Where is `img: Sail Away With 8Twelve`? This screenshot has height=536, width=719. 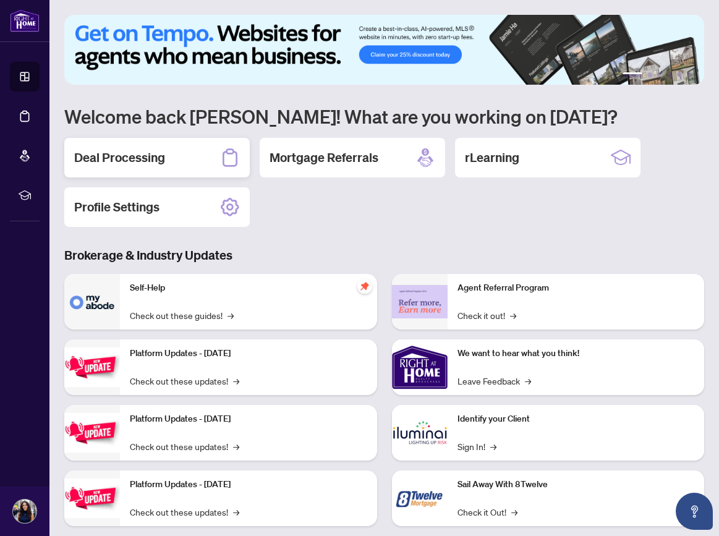
img: Sail Away With 8Twelve is located at coordinates (420, 498).